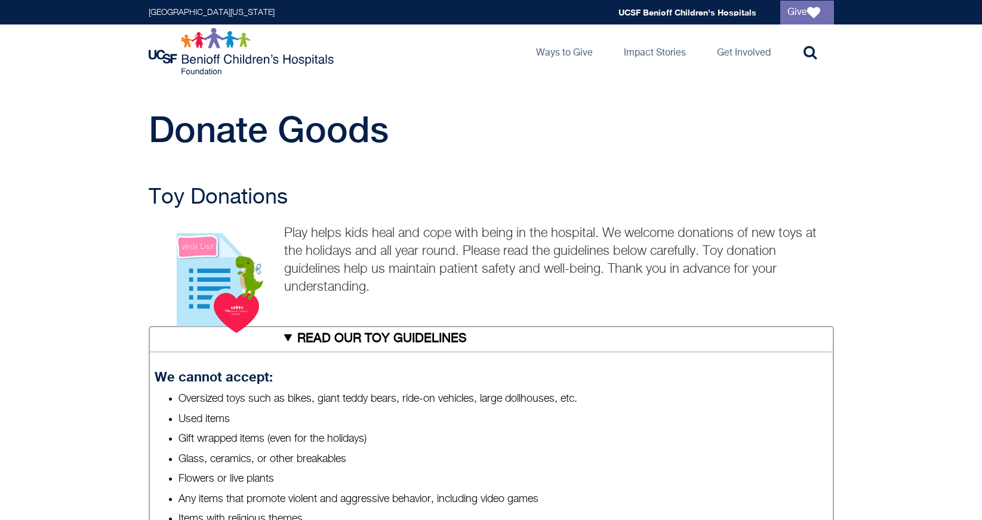 The image size is (982, 520). Describe the element at coordinates (807, 13) in the screenshot. I see `a: Give` at that location.